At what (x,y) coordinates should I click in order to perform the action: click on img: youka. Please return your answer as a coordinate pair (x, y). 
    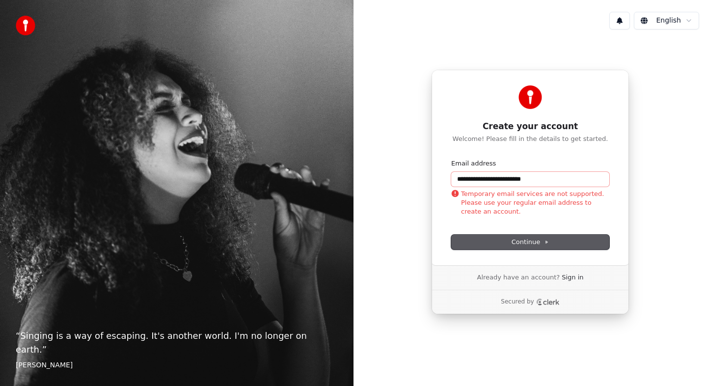
    Looking at the image, I should click on (26, 26).